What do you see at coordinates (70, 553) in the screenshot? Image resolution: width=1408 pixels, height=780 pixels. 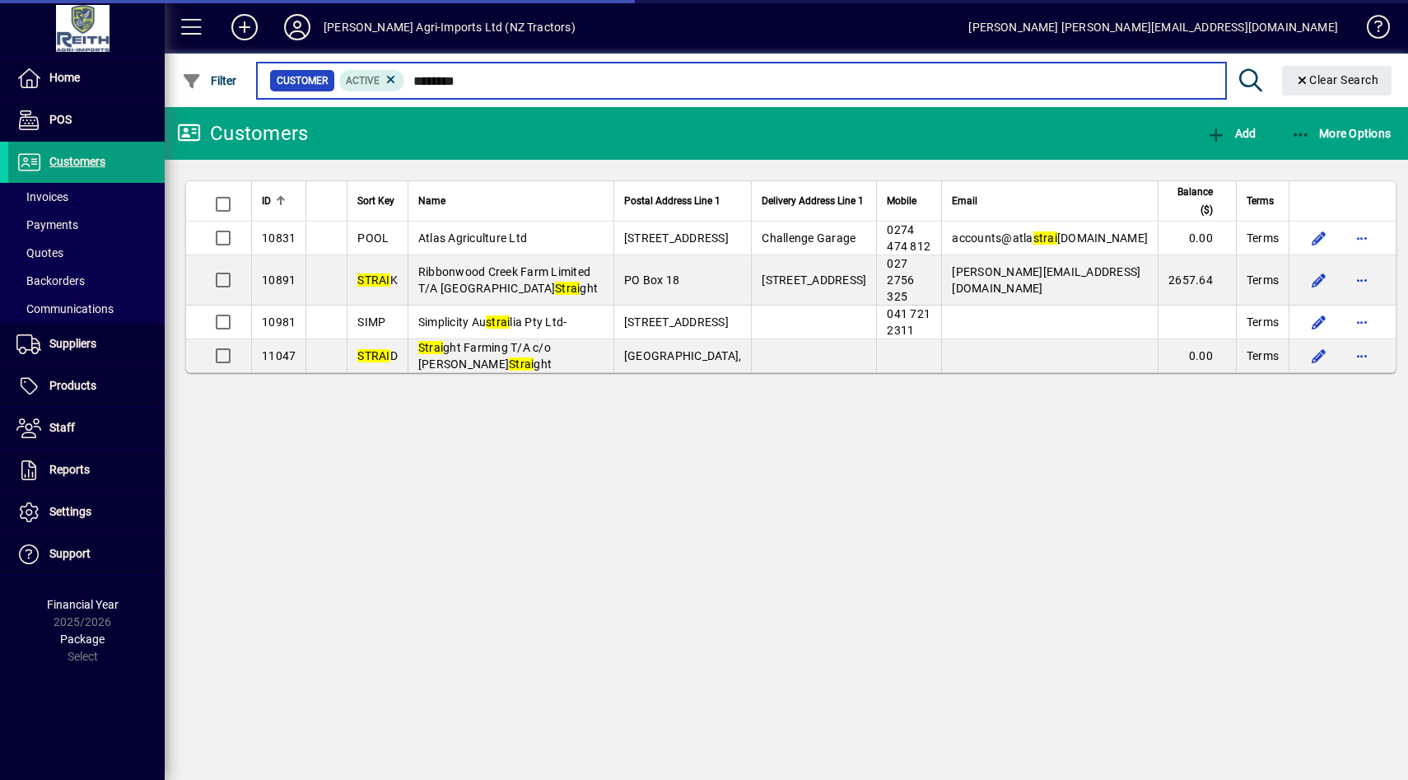 I see `span: Support` at bounding box center [70, 553].